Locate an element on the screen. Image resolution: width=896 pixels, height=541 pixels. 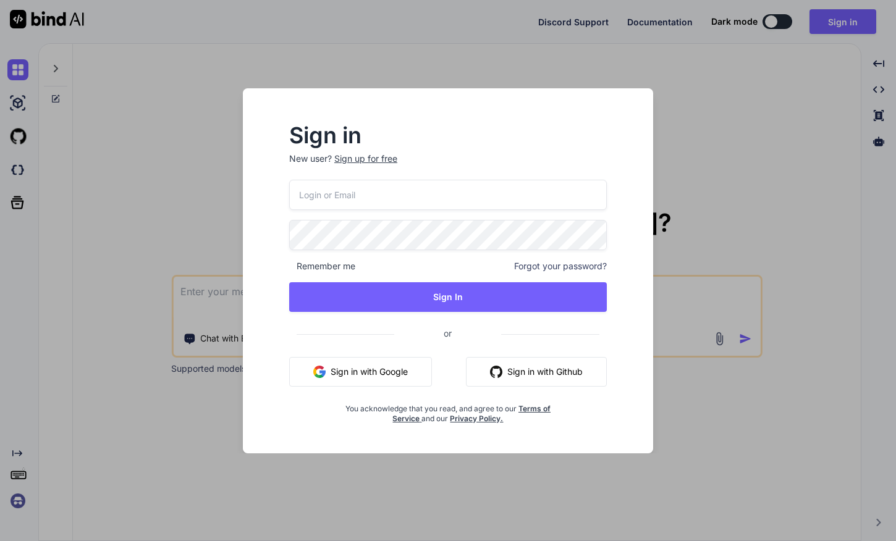
div: You acknowledge that you read, and agree to our and our is located at coordinates (448, 410).